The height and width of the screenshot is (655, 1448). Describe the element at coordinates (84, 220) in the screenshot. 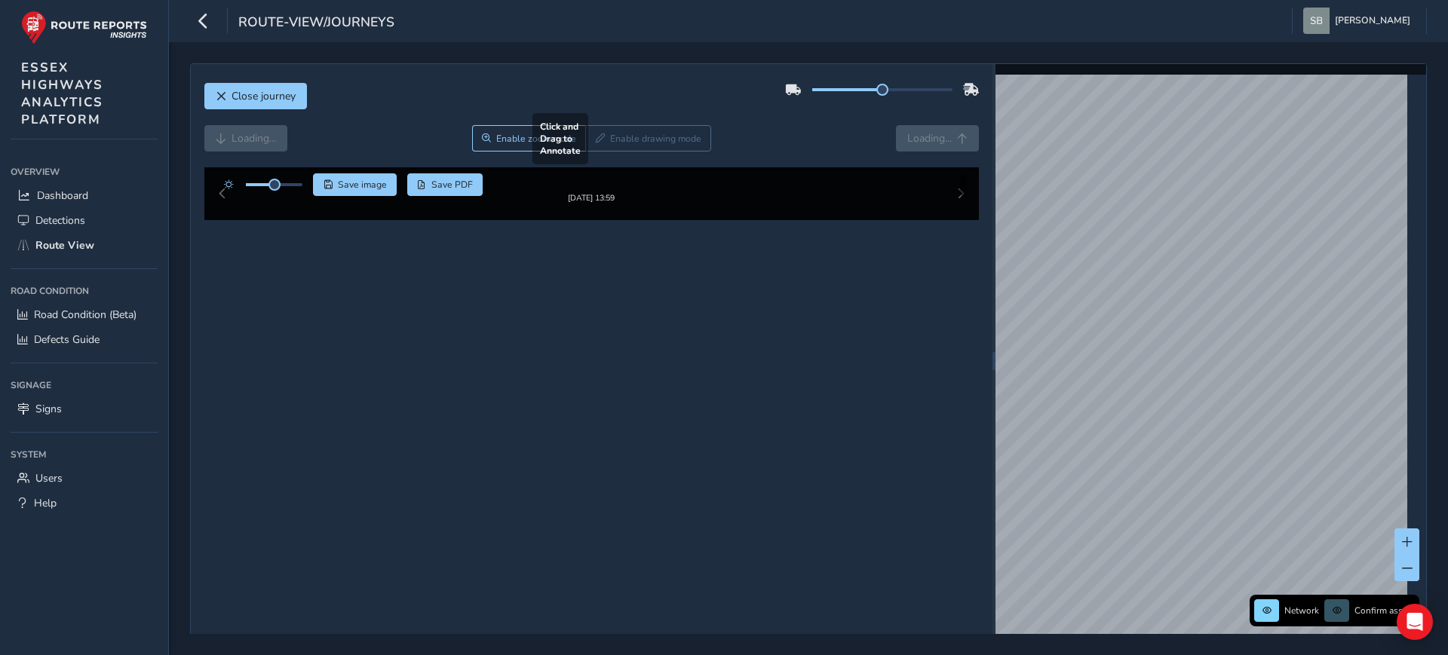

I see `a: Detections` at that location.